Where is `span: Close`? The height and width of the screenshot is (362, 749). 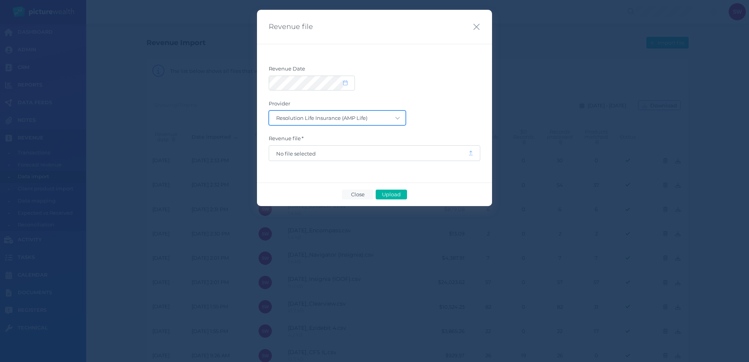 span: Close is located at coordinates (358, 194).